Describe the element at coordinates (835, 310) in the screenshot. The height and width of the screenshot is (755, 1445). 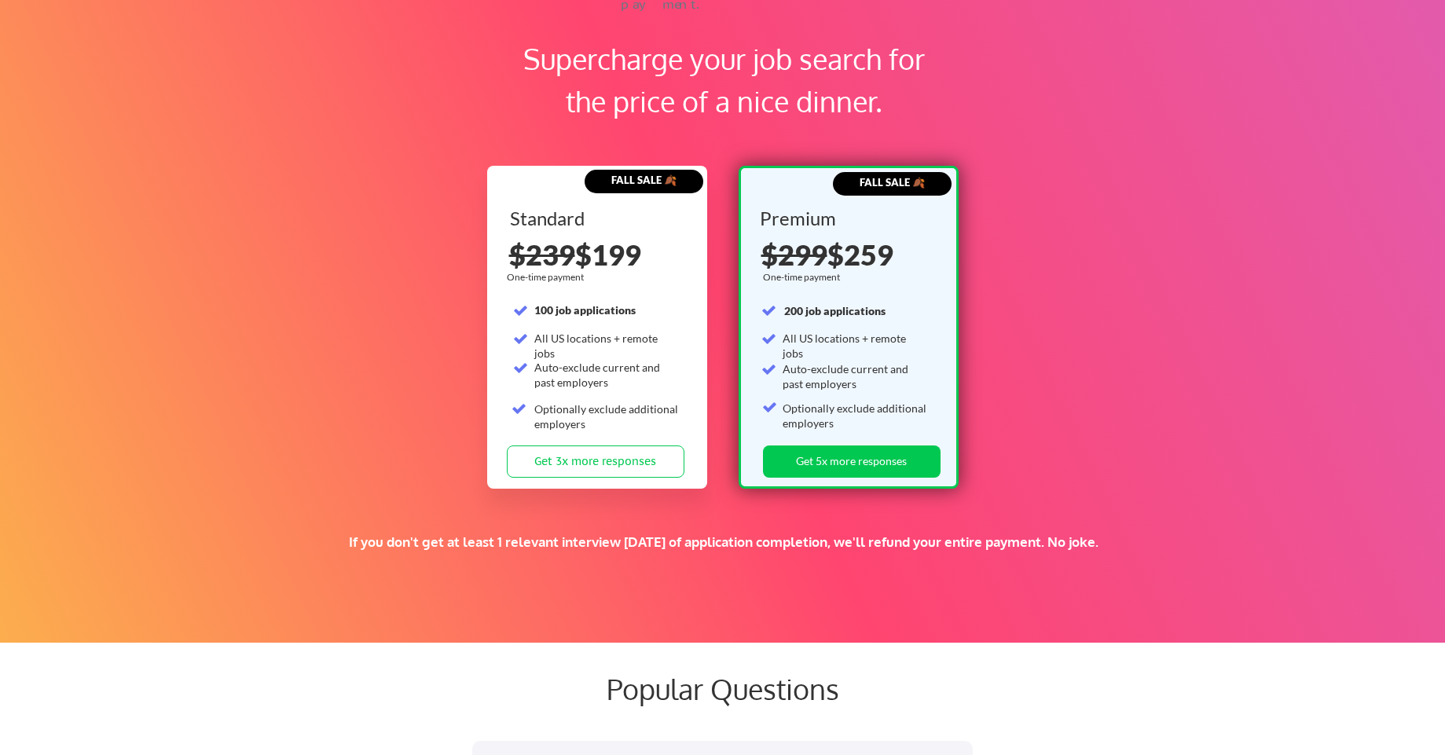
I see `strong: 200 job applications` at that location.